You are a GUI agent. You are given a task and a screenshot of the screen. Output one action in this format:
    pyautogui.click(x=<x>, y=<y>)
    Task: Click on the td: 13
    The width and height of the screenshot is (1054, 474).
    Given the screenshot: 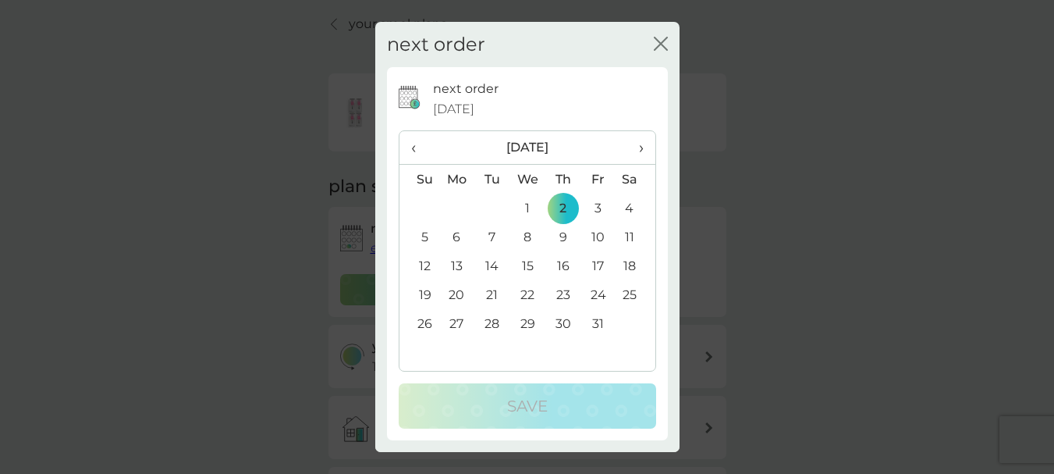 What is the action you would take?
    pyautogui.click(x=457, y=265)
    